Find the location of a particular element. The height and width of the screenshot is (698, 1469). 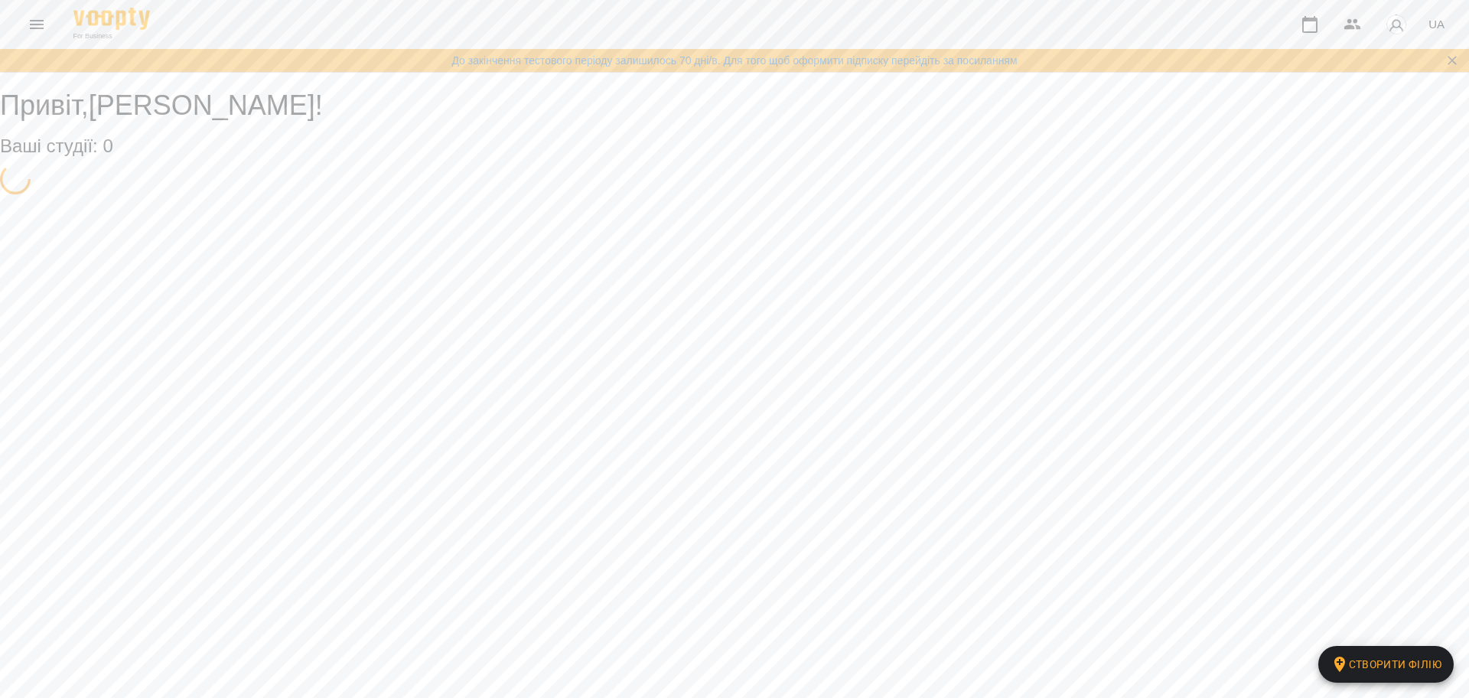

img: Voopty Logo is located at coordinates (112, 18).